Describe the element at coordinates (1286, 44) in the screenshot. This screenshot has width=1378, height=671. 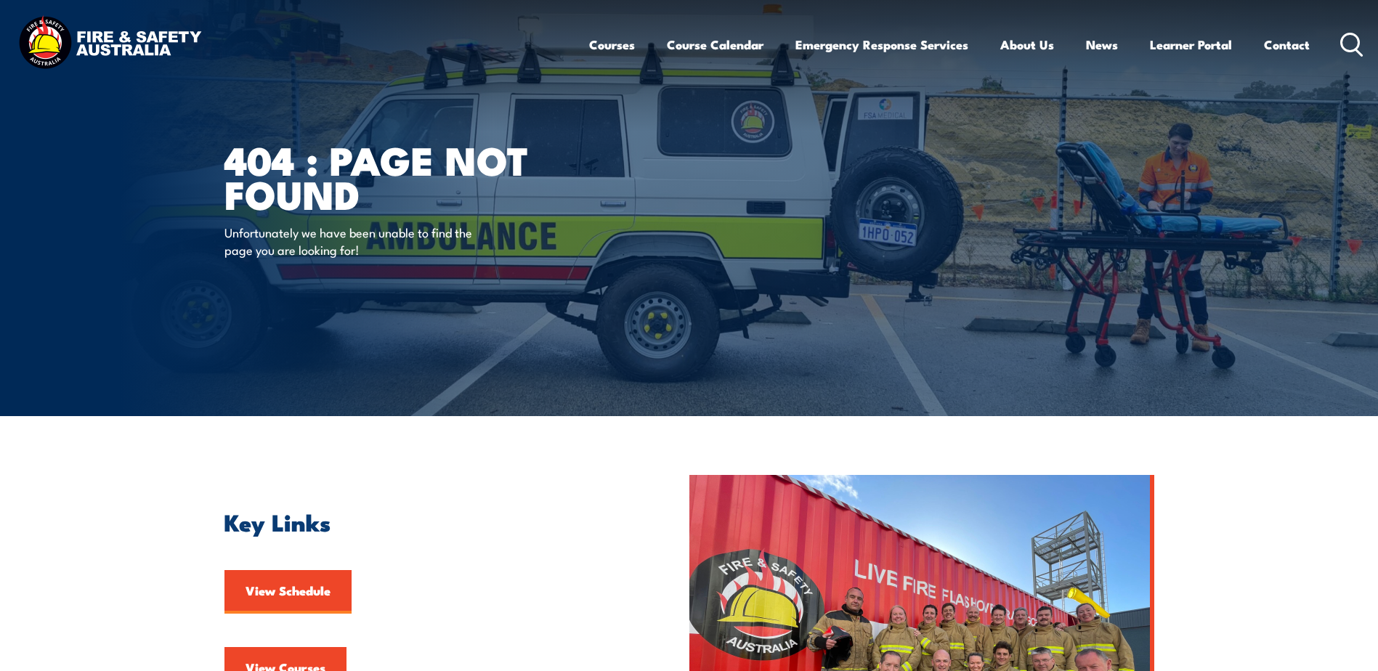
I see `a: Contact` at that location.